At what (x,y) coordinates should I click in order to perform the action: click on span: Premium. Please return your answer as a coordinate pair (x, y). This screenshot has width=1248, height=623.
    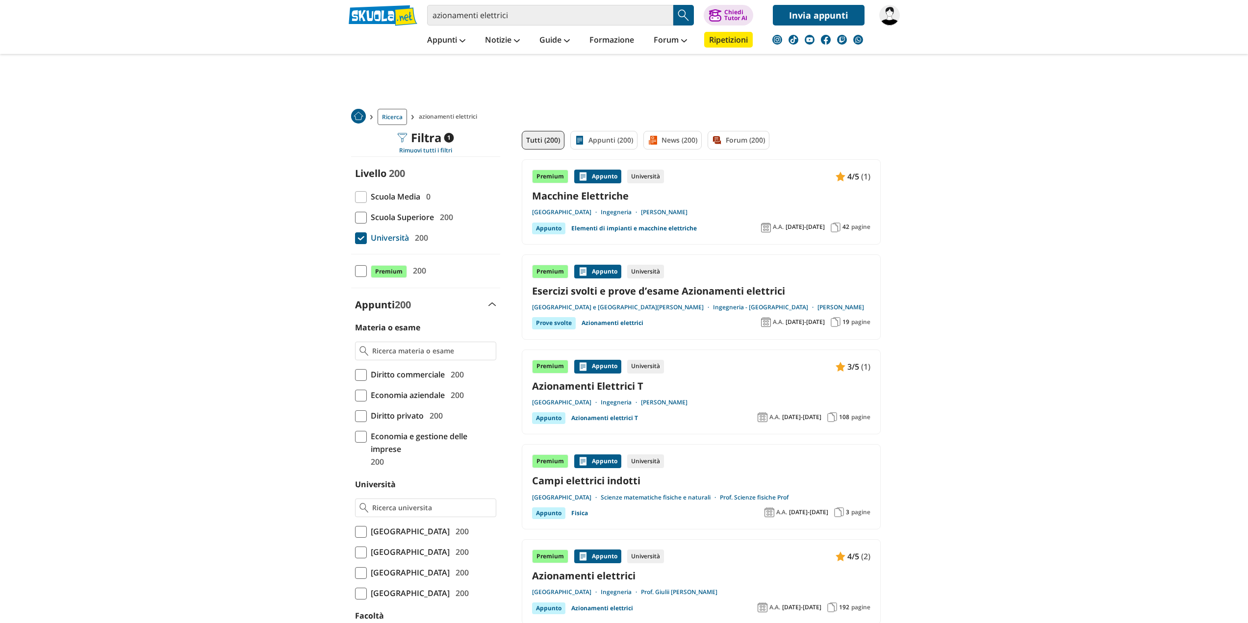
    Looking at the image, I should click on (389, 272).